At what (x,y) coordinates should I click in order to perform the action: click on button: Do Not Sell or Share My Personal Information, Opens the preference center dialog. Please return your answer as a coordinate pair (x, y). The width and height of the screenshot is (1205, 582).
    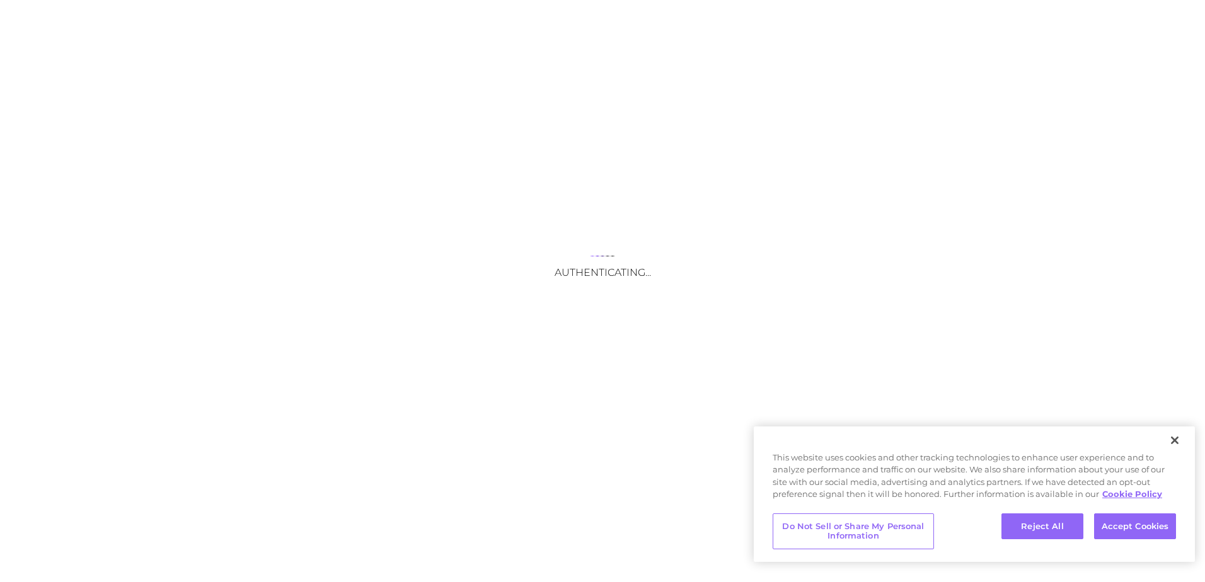
    Looking at the image, I should click on (854, 531).